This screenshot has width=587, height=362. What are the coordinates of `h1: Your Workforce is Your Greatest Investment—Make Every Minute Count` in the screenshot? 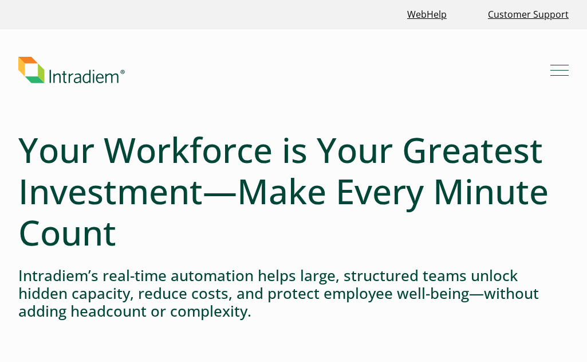 It's located at (293, 191).